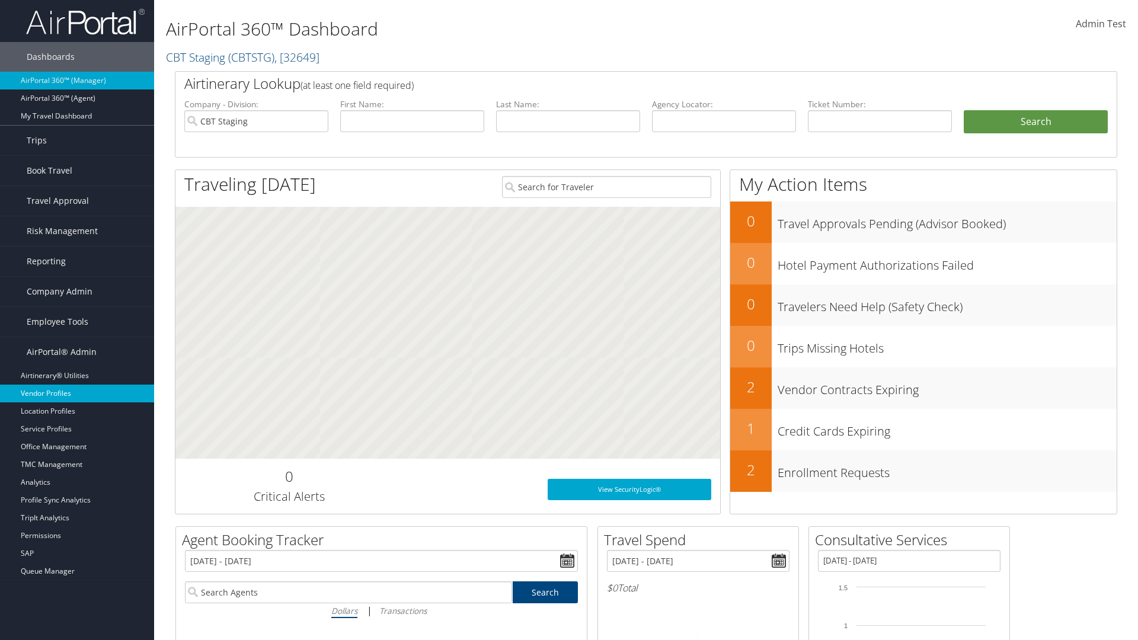  Describe the element at coordinates (724, 104) in the screenshot. I see `label: Agency Locator:` at that location.